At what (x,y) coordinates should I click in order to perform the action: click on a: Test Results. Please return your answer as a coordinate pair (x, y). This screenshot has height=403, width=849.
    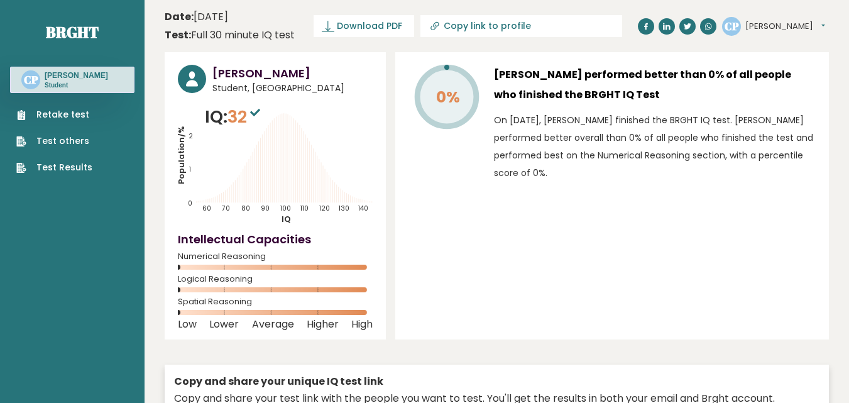
    Looking at the image, I should click on (54, 167).